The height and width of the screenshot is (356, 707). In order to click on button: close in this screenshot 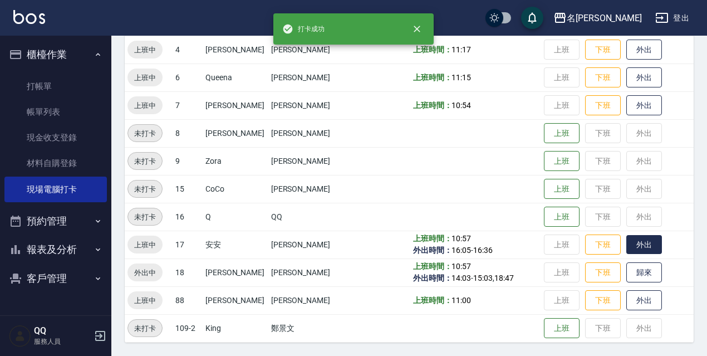, I will do `click(417, 29)`.